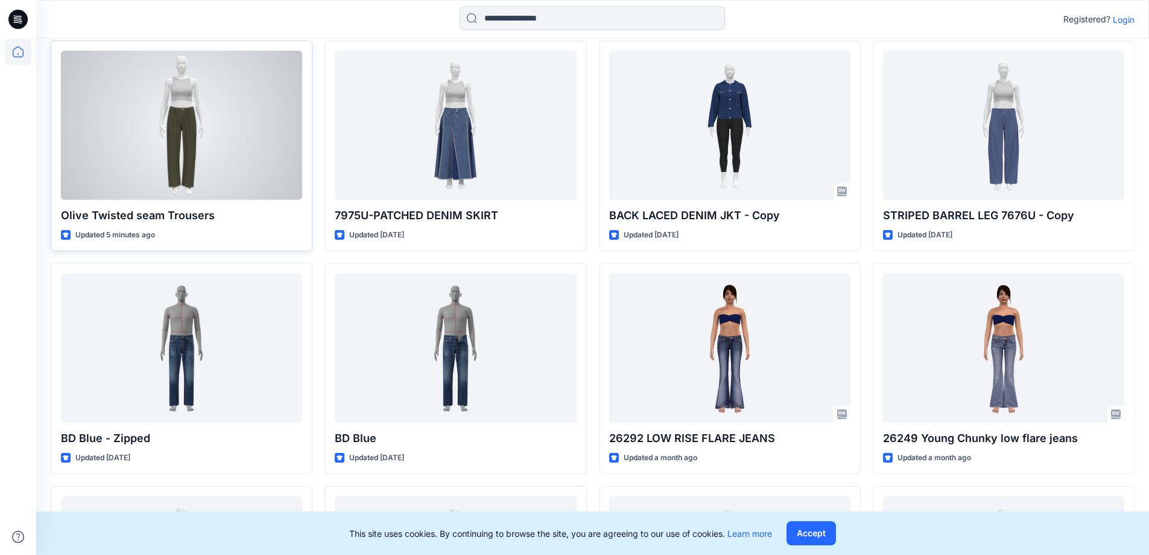  Describe the element at coordinates (561, 533) in the screenshot. I see `p: This site uses cookies. By continuing to browse the site, you are agreeing to our use of cookies.` at that location.